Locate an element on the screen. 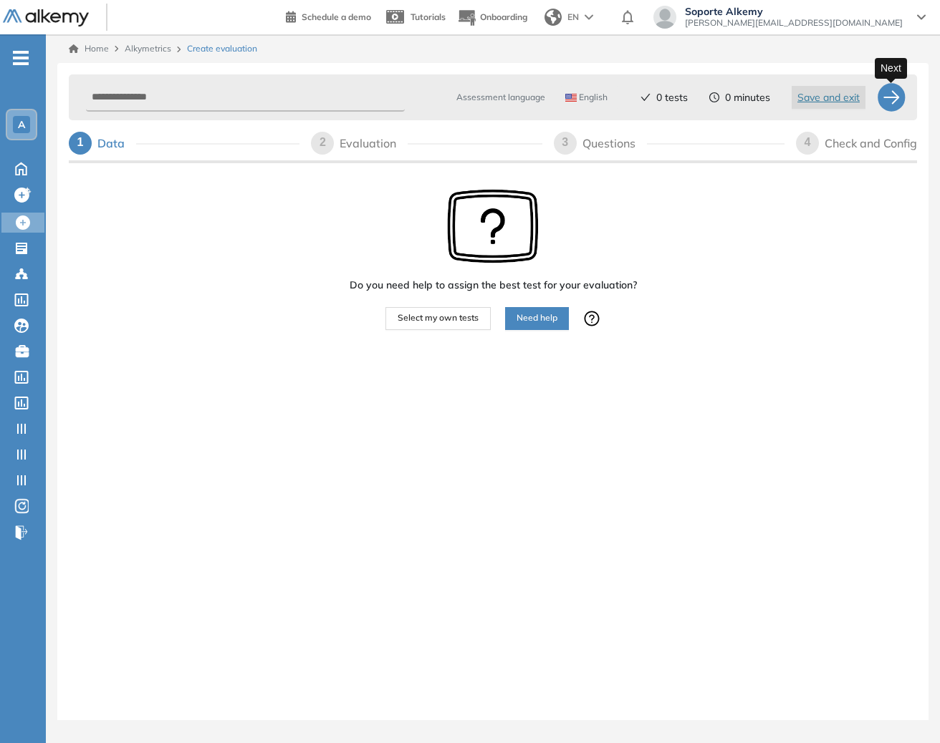 The width and height of the screenshot is (940, 743). span: 0 minutes is located at coordinates (747, 97).